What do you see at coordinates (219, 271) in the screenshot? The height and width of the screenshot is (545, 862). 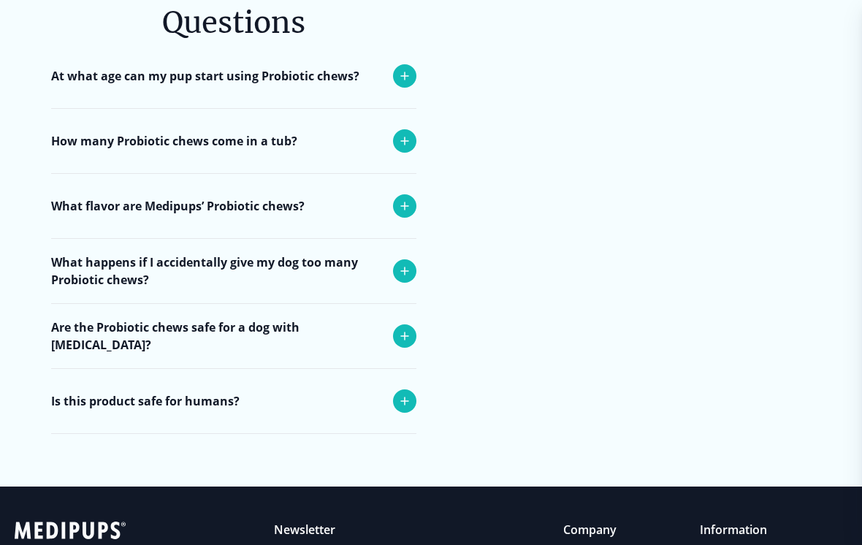 I see `p: What happens if I accidentally give my dog too many Probiotic chews?` at bounding box center [219, 271].